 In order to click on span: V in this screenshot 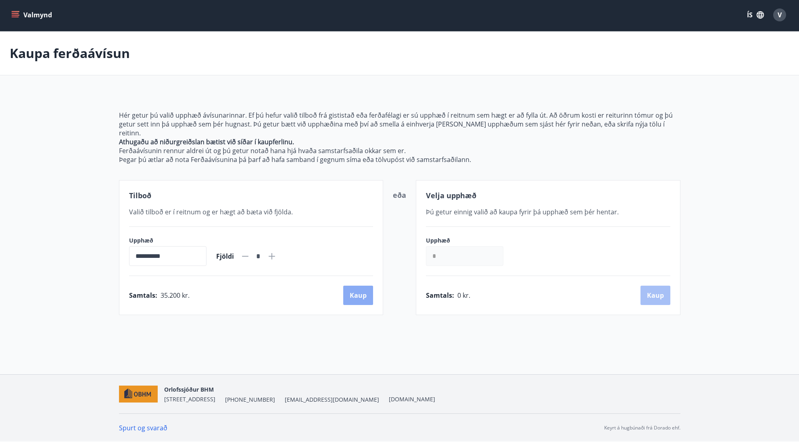, I will do `click(779, 15)`.